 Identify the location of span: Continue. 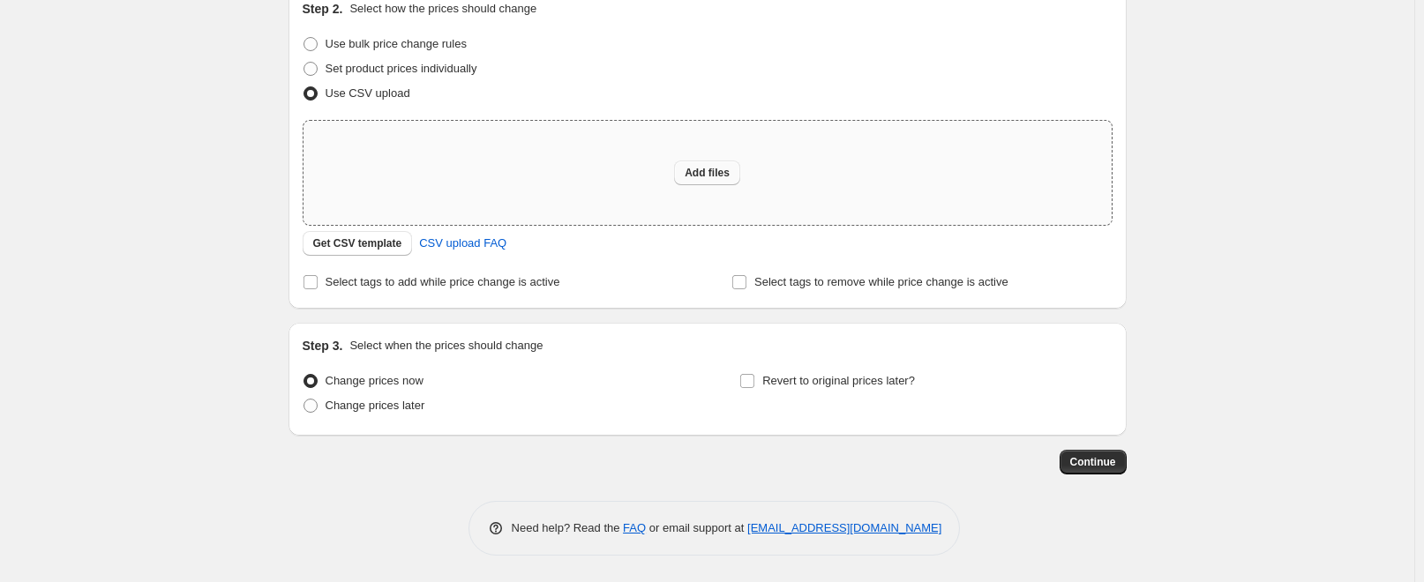
(1093, 462).